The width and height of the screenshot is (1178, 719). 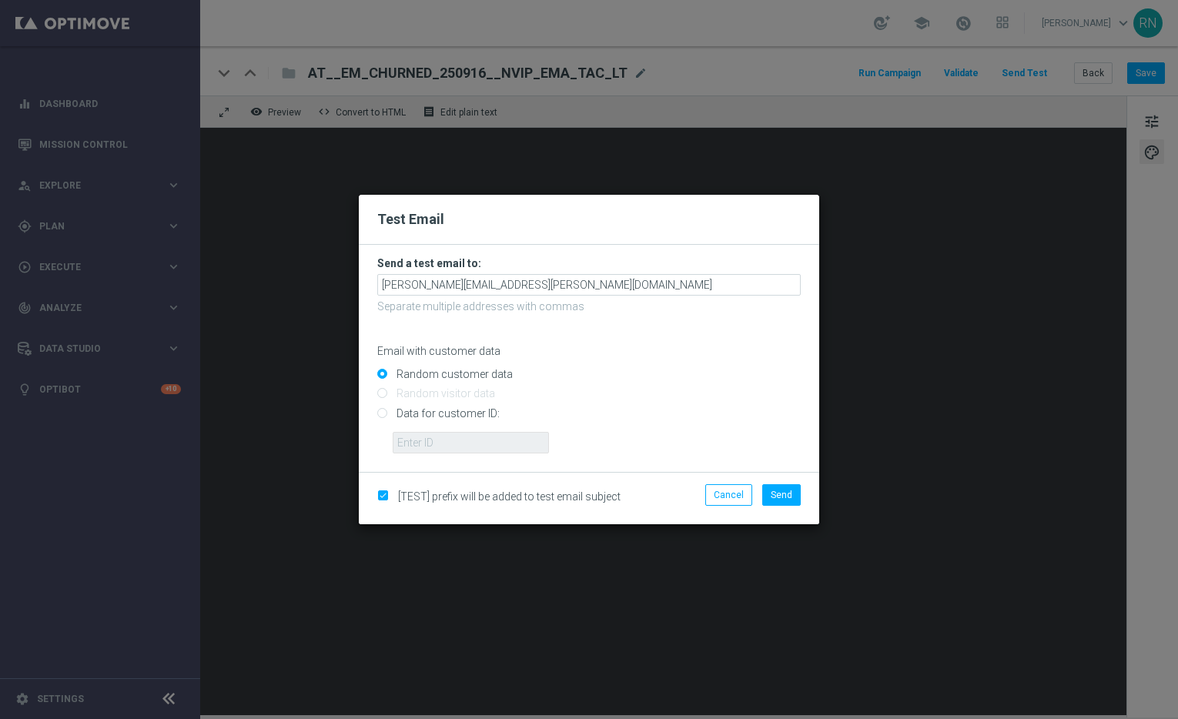 What do you see at coordinates (589, 351) in the screenshot?
I see `p: Email with customer data` at bounding box center [589, 351].